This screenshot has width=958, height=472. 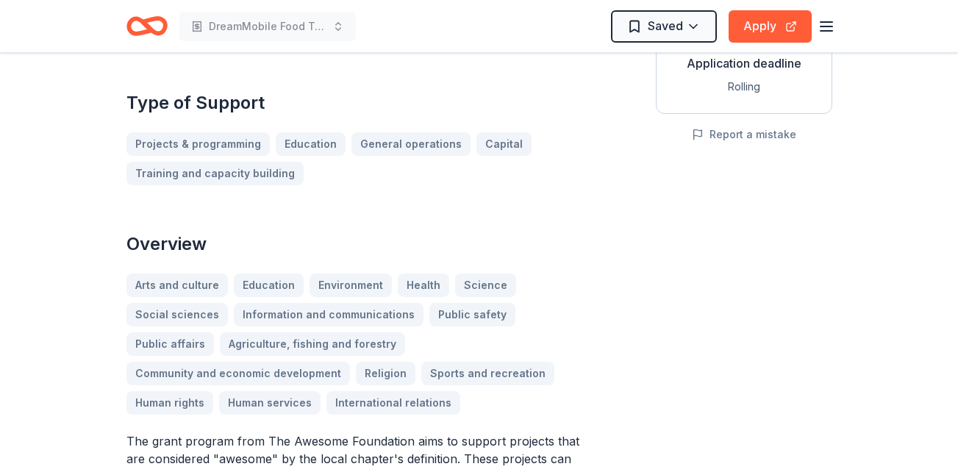 What do you see at coordinates (744, 63) in the screenshot?
I see `div: Application deadline` at bounding box center [744, 63].